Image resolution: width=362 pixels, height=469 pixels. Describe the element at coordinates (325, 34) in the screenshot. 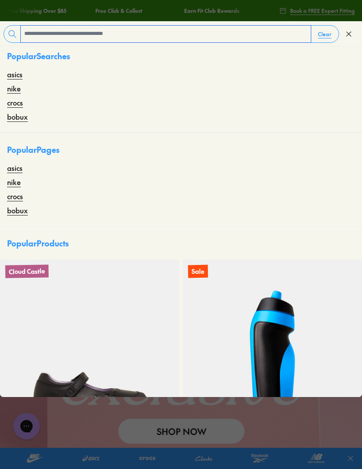

I see `button: Clear` at that location.